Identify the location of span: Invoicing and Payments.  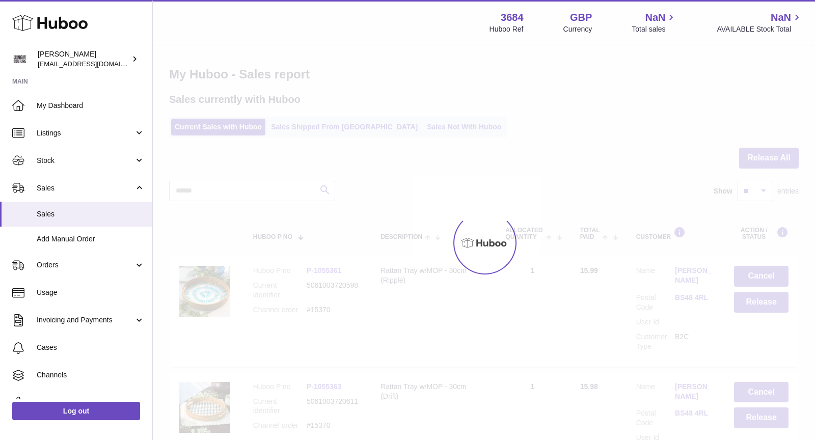
(85, 320).